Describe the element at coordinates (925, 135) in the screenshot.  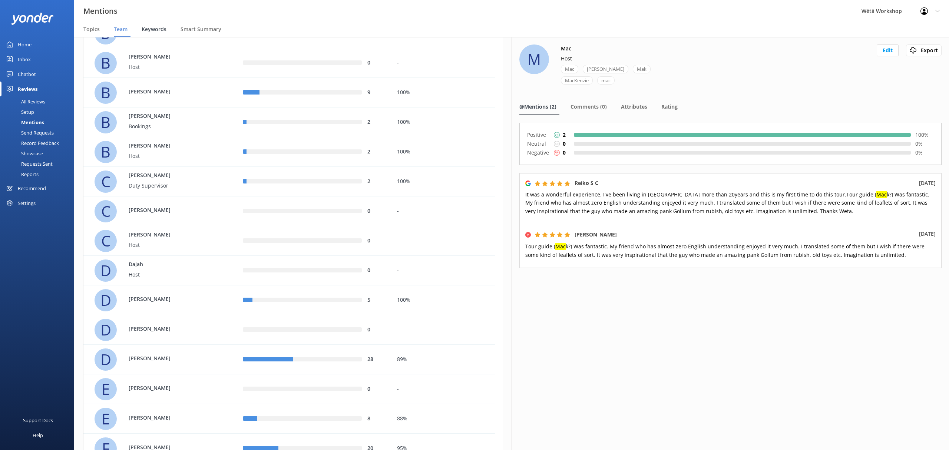
I see `p: 100 %` at that location.